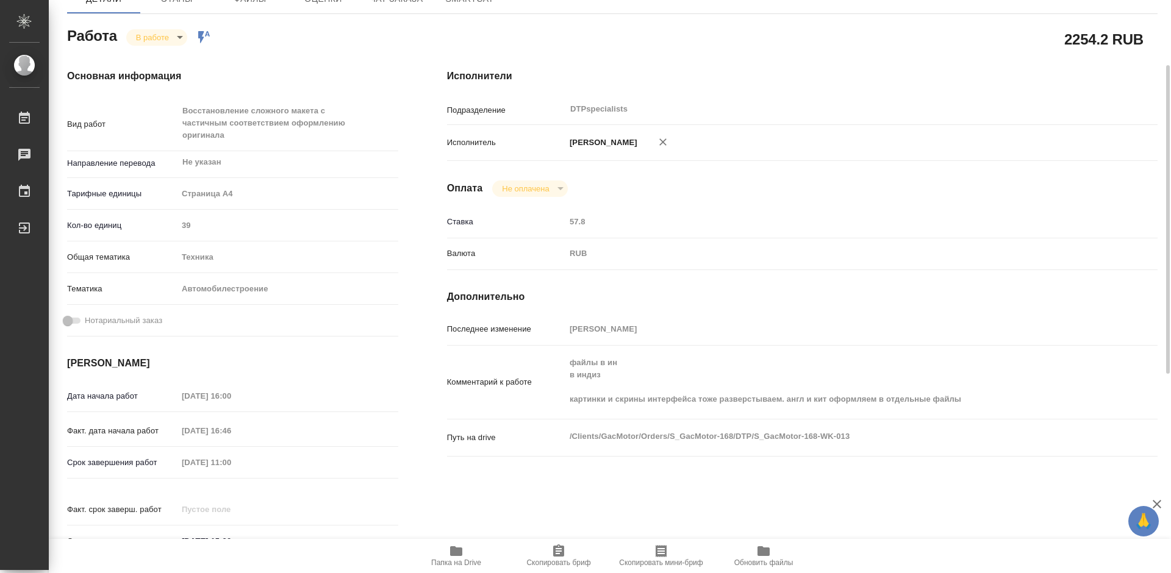  What do you see at coordinates (506, 143) in the screenshot?
I see `p: Исполнитель` at bounding box center [506, 143].